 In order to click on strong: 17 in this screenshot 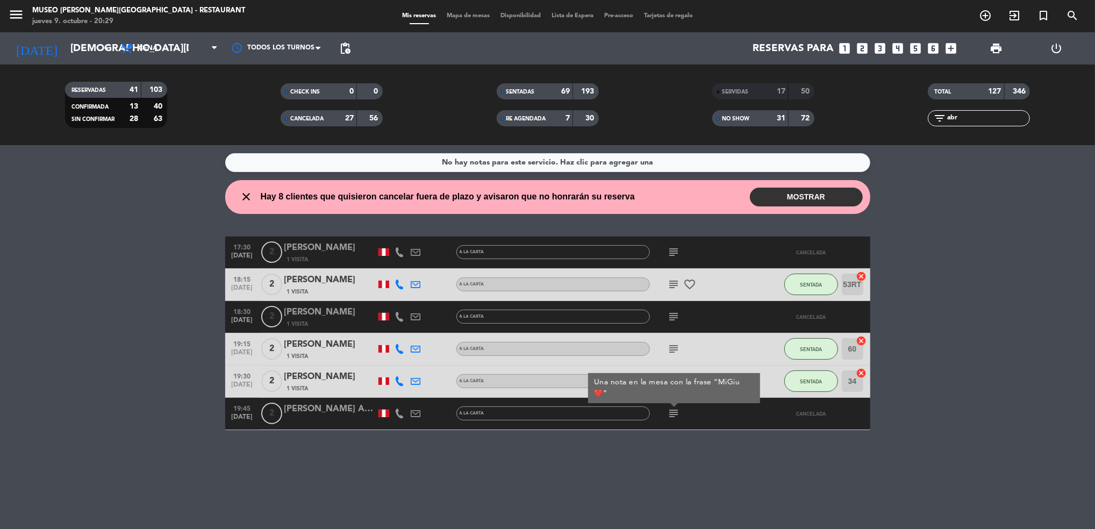, I will do `click(781, 91)`.